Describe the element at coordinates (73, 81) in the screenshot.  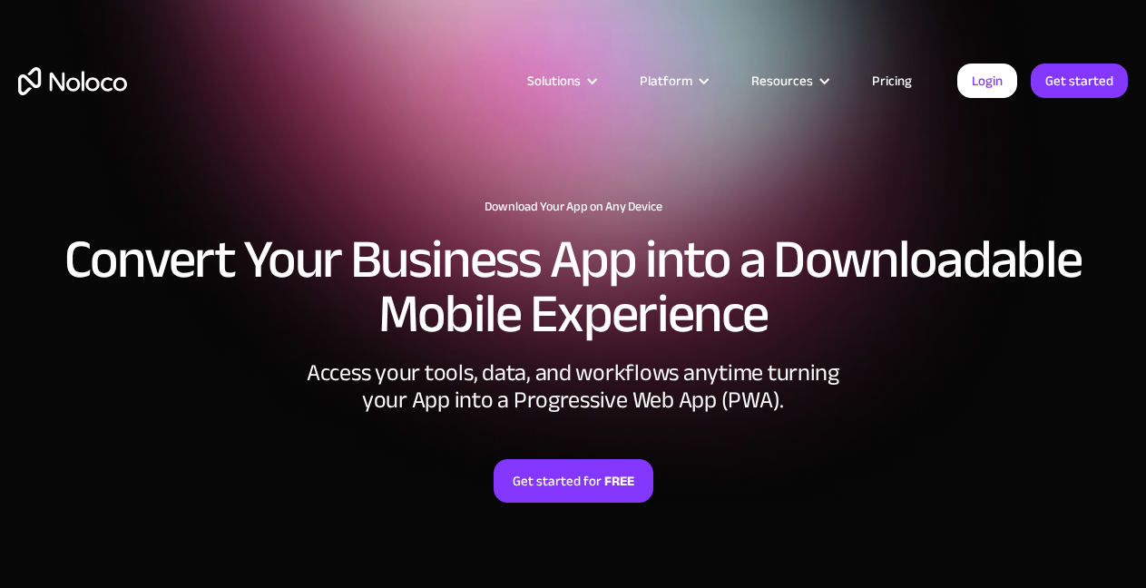
I see `a: home` at that location.